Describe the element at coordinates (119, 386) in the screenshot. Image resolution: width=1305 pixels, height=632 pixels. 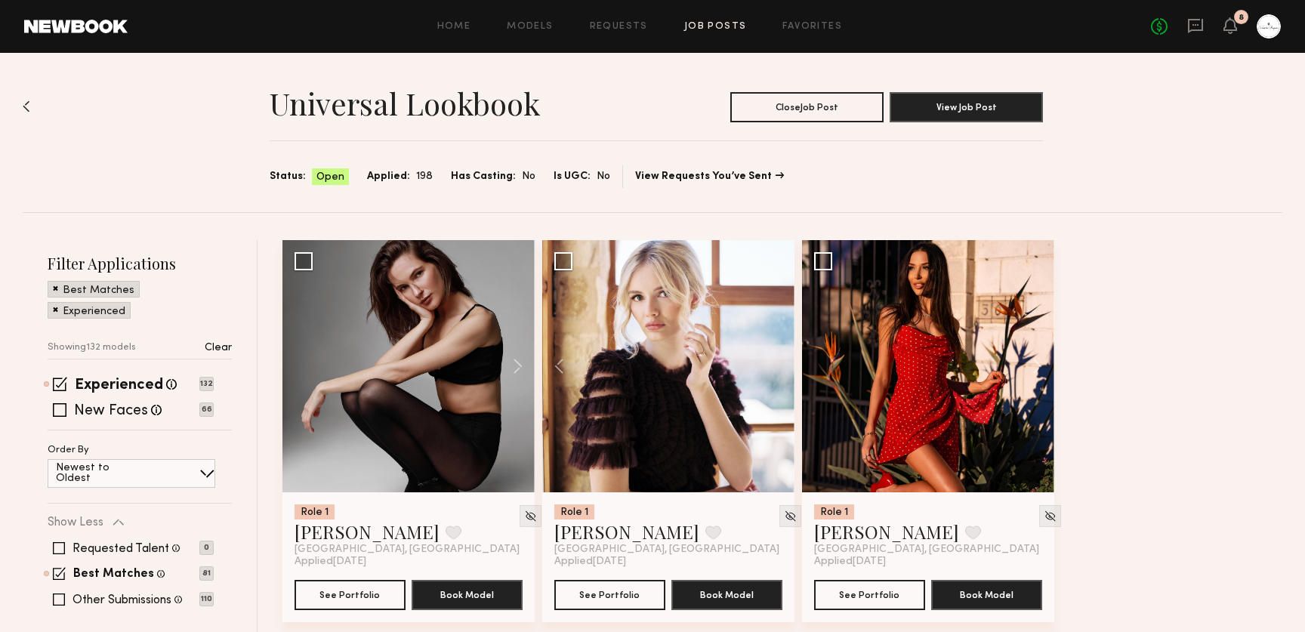
I see `label: Experienced` at that location.